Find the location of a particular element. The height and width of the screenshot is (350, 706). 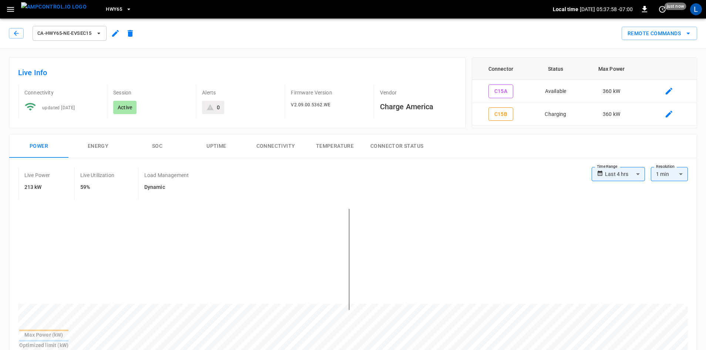

p: Live Utilization is located at coordinates (97, 175).